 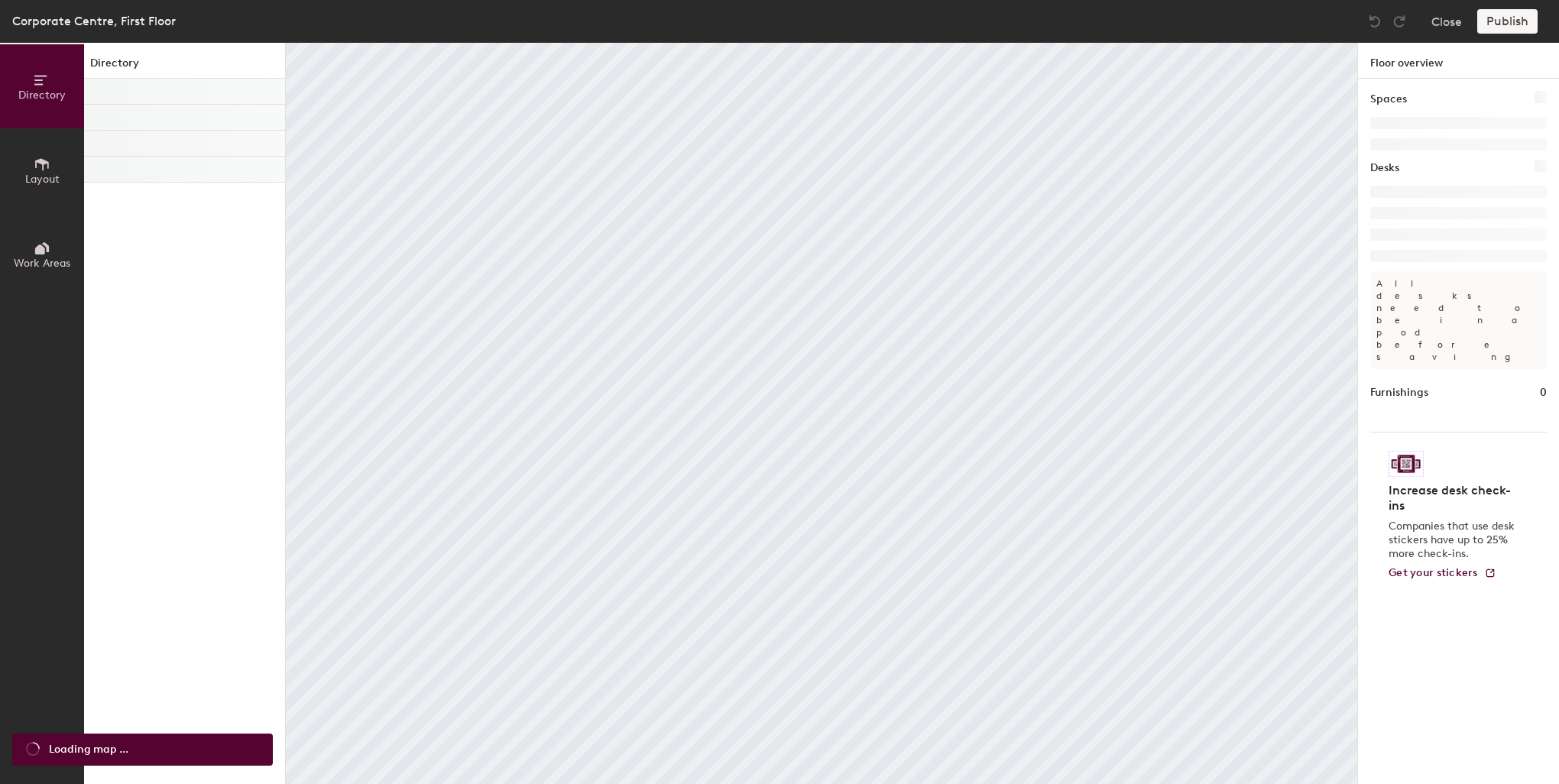 I want to click on h1: Directory, so click(x=184, y=66).